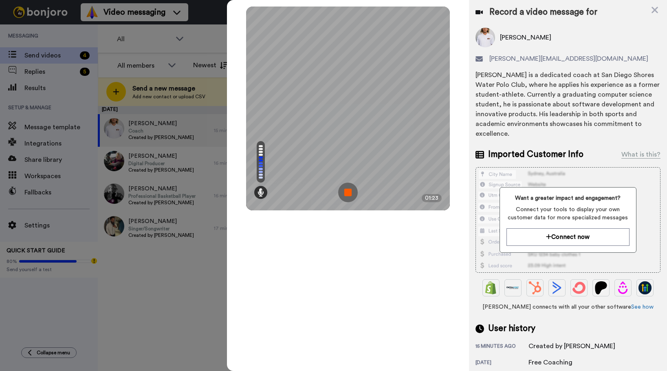 This screenshot has height=371, width=667. Describe the element at coordinates (568, 198) in the screenshot. I see `span: Want a greater impact and engagement?` at that location.